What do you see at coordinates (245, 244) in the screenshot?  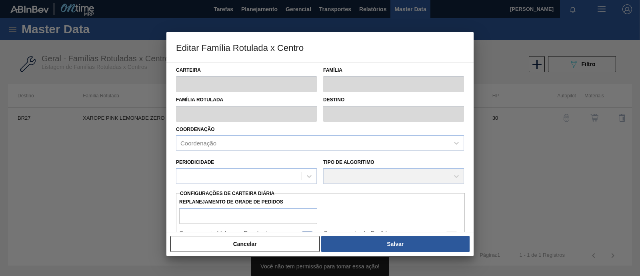 I see `button: Cancelar` at bounding box center [245, 244].